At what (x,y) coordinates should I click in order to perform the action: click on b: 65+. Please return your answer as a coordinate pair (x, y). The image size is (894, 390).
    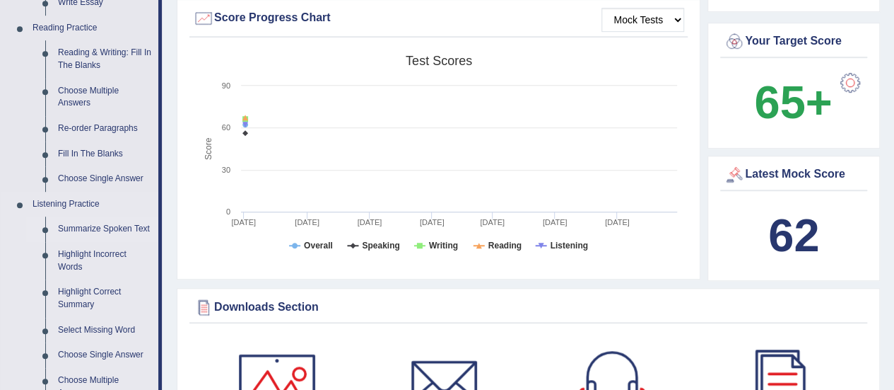
    Looking at the image, I should click on (793, 102).